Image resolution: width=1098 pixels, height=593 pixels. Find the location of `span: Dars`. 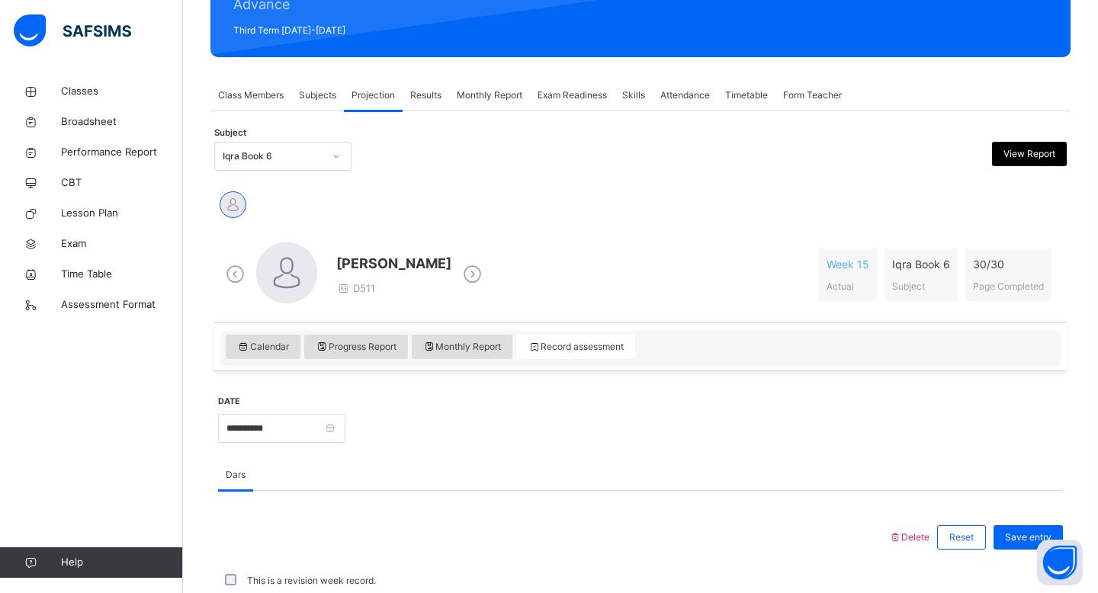

span: Dars is located at coordinates (236, 475).